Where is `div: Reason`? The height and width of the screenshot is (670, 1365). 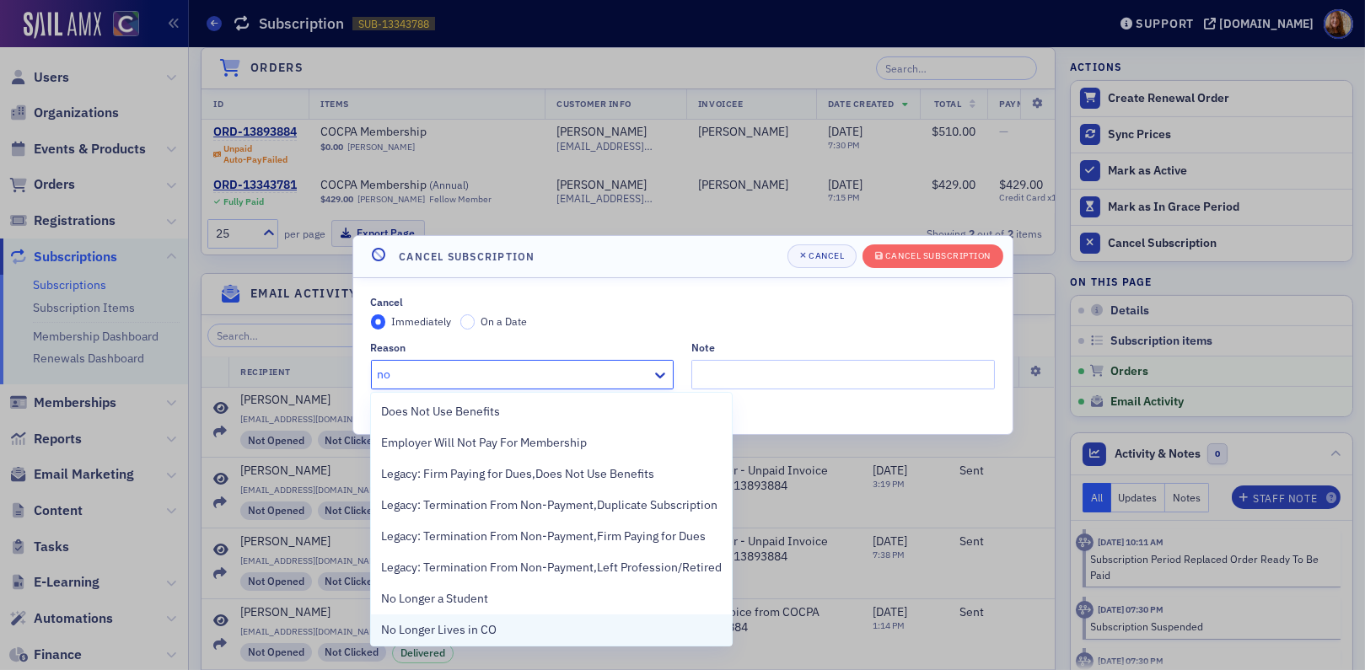
div: Reason is located at coordinates (389, 347).